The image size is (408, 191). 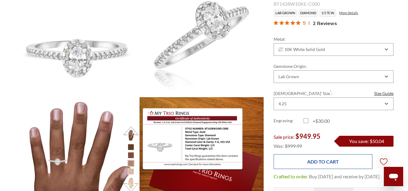 I want to click on span: $999.99, so click(x=293, y=146).